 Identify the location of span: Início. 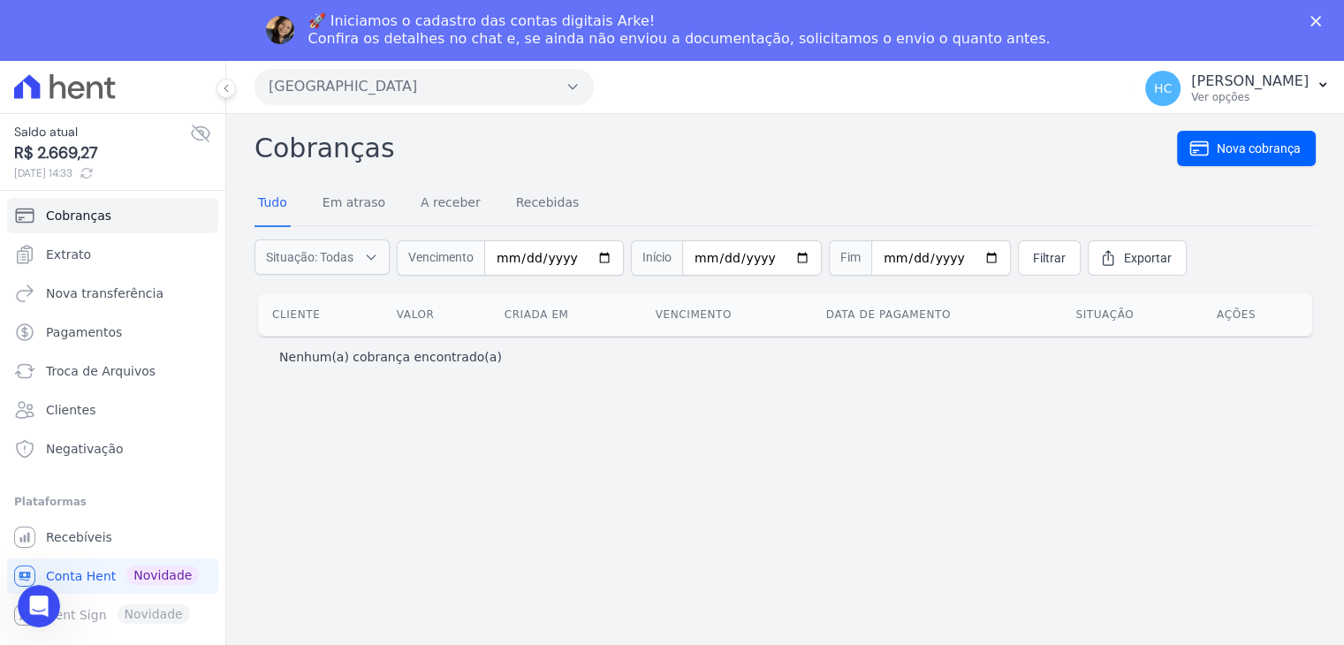
(657, 258).